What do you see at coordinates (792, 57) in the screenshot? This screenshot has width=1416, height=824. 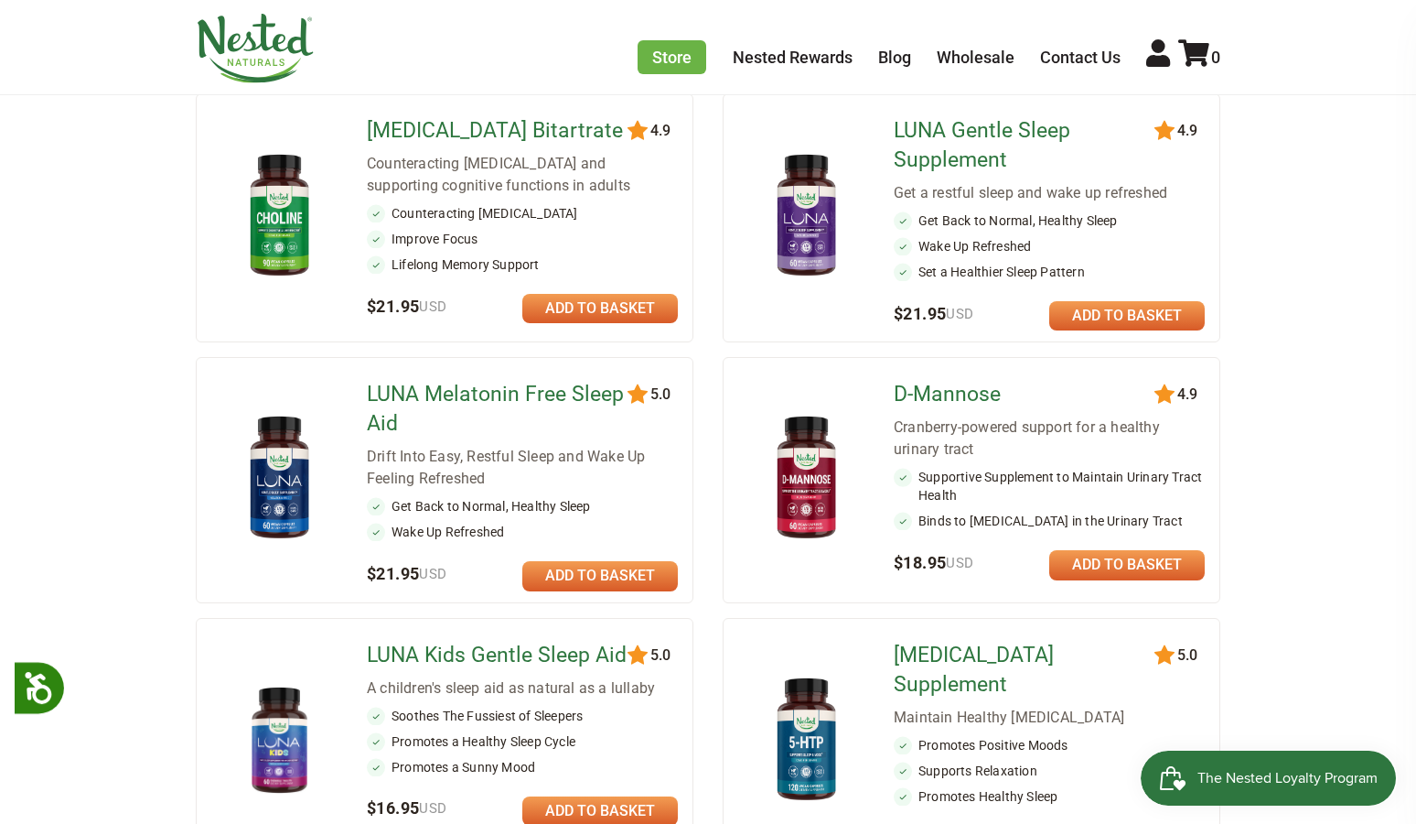 I see `a: Nested Rewards` at bounding box center [792, 57].